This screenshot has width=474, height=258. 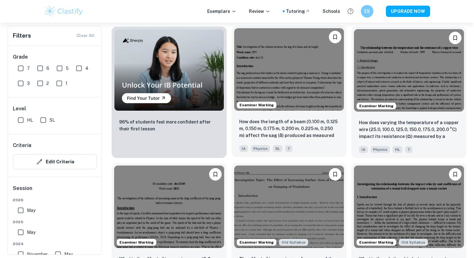 What do you see at coordinates (408, 70) in the screenshot?
I see `img: Physics IA example thumbnail: How does varying the temperature of a co` at bounding box center [408, 70].